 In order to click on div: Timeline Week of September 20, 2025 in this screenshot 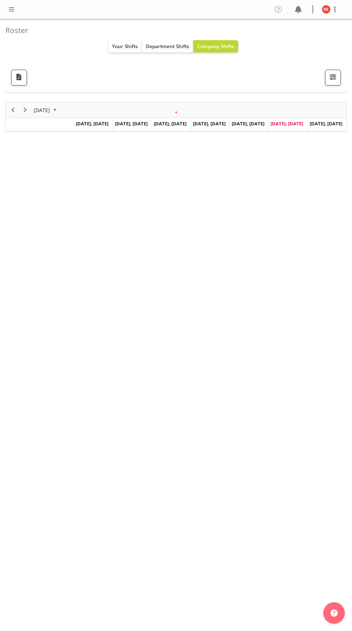, I will do `click(176, 117)`.